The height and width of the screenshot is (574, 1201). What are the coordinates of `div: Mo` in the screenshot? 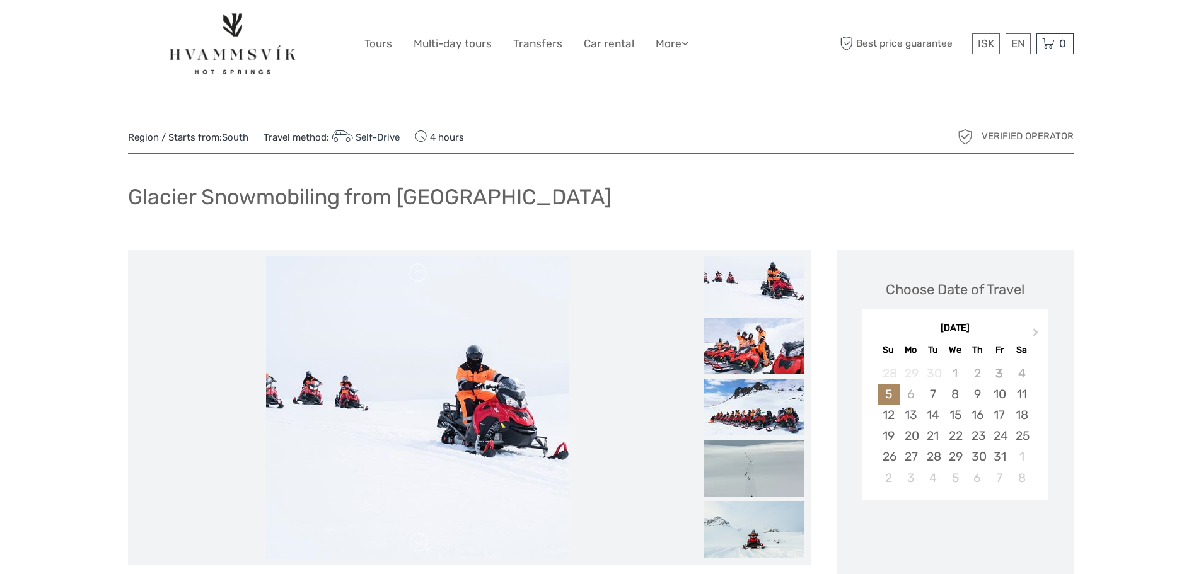 It's located at (910, 350).